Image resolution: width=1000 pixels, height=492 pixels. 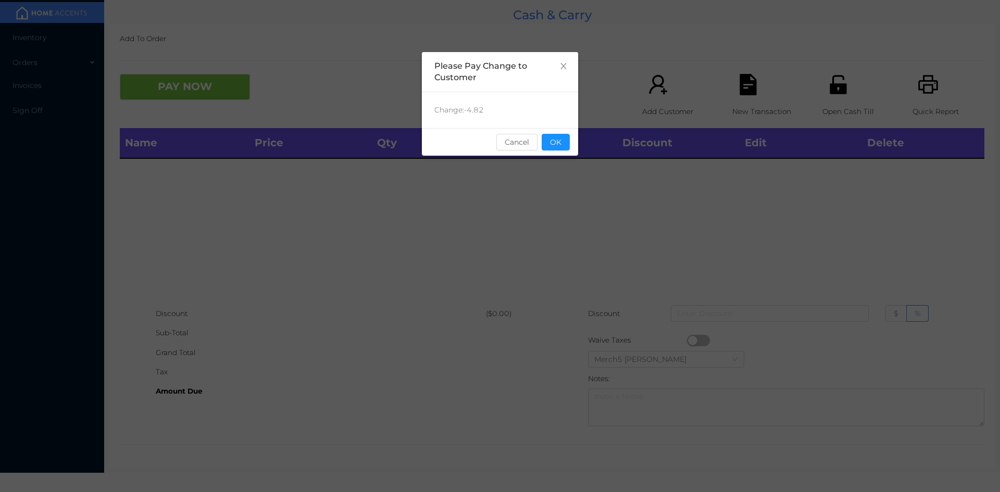 What do you see at coordinates (500, 110) in the screenshot?
I see `div: Change: -4.82` at bounding box center [500, 110].